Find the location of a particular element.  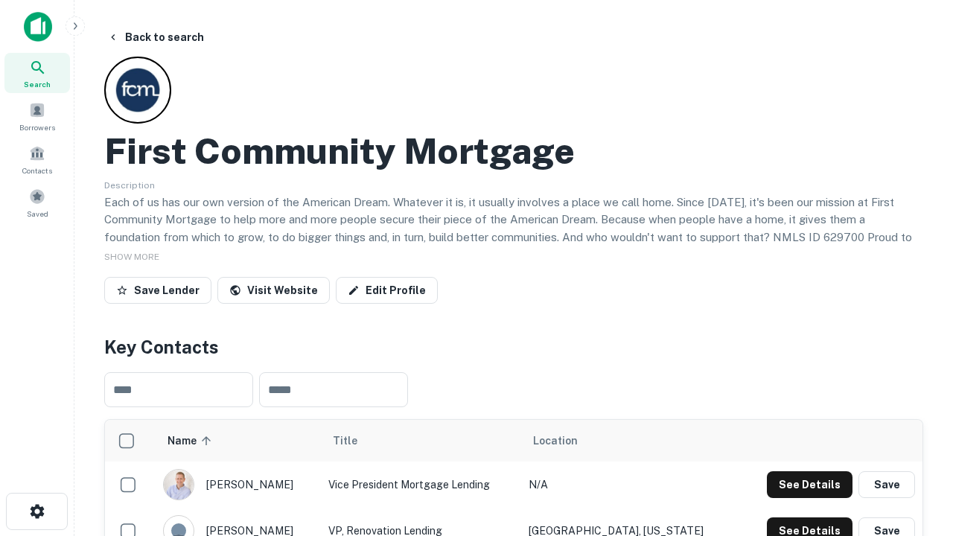

button: See Details is located at coordinates (809, 484).